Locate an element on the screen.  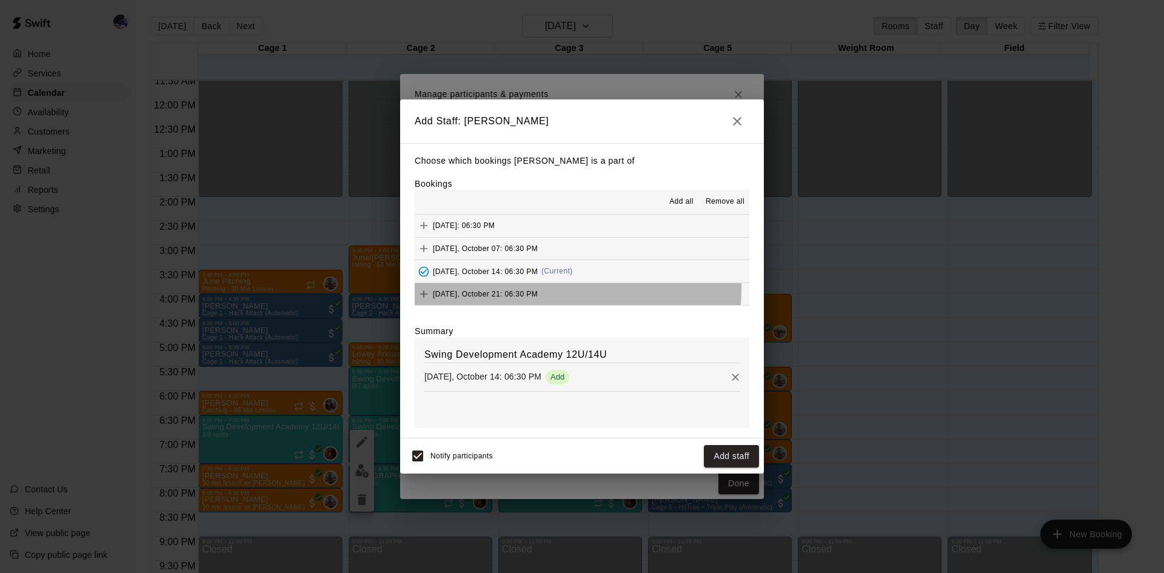
button: Add staff is located at coordinates (731, 456).